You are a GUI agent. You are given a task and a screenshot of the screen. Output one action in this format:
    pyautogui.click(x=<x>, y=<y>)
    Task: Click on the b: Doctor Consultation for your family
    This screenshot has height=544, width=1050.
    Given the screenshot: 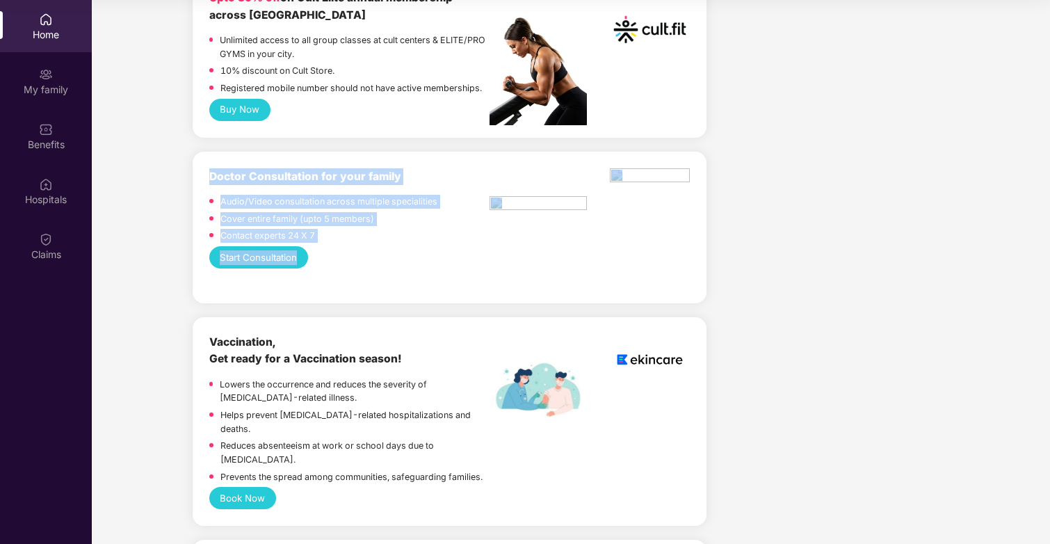 What is the action you would take?
    pyautogui.click(x=305, y=176)
    